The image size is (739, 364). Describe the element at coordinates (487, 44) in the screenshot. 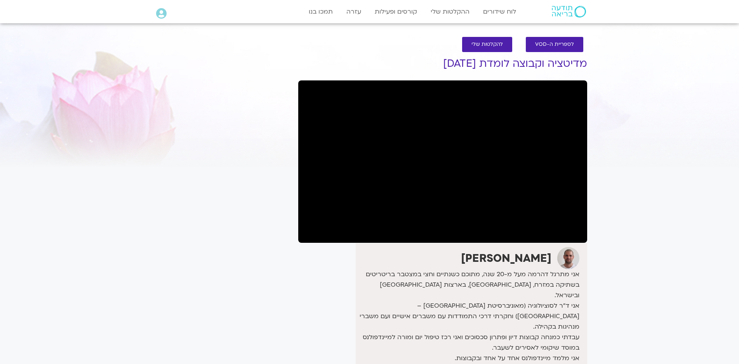

I see `span: להקלטות שלי` at that location.